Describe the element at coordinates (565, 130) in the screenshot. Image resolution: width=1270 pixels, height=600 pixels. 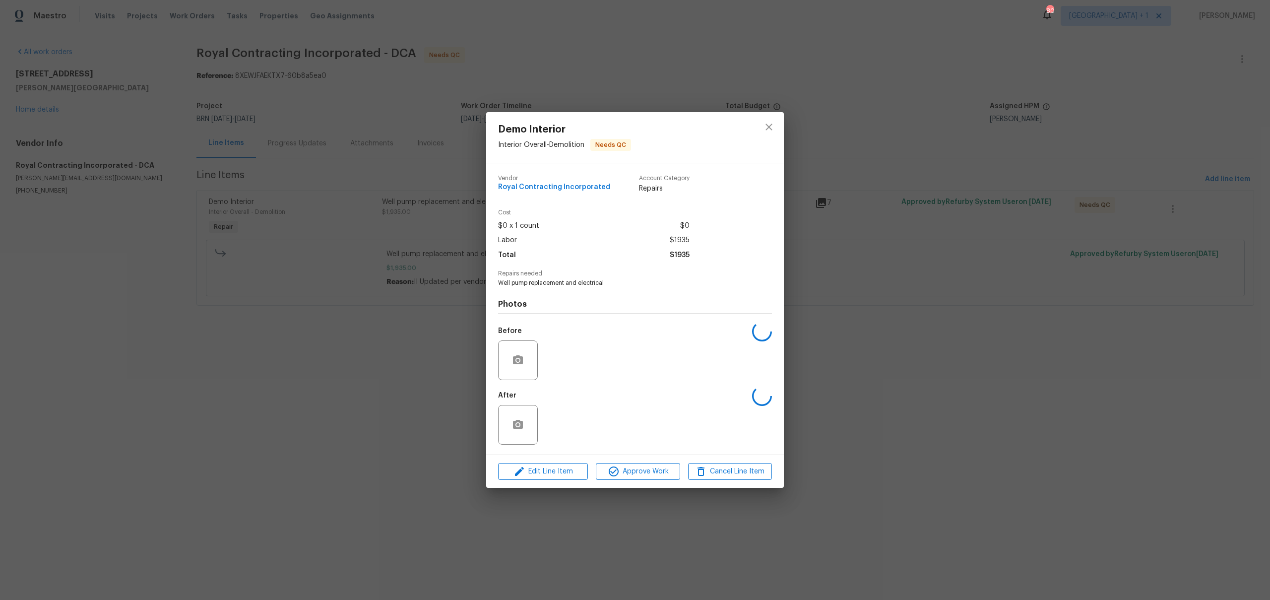
I see `span: Demo Interior` at that location.